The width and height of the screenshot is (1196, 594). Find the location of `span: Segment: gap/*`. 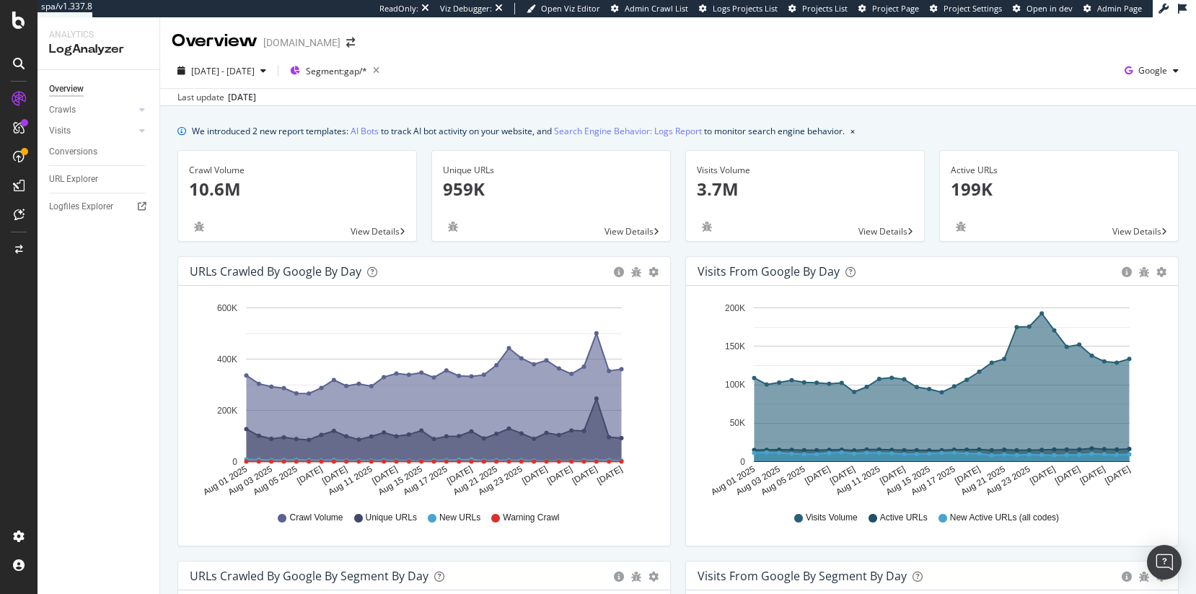

span: Segment: gap/* is located at coordinates (336, 71).